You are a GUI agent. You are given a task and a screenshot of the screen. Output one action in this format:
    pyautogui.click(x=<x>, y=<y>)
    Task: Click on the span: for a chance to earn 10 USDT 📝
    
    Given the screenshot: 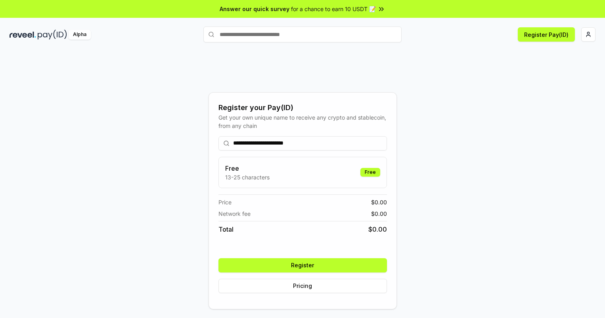 What is the action you would take?
    pyautogui.click(x=333, y=9)
    